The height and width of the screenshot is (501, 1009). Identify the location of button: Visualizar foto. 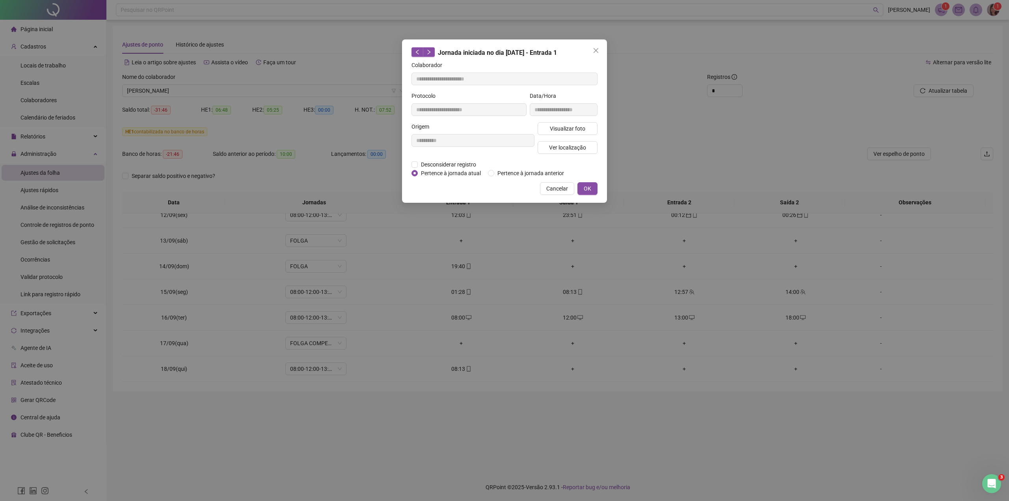
(568, 128).